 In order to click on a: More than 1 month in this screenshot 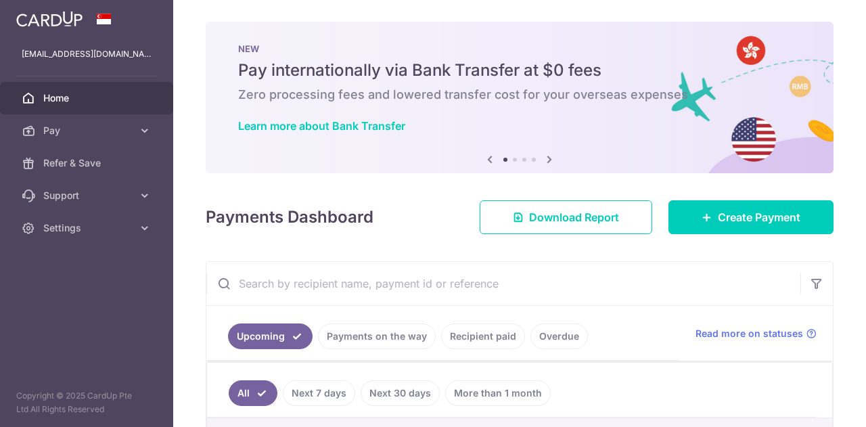, I will do `click(498, 393)`.